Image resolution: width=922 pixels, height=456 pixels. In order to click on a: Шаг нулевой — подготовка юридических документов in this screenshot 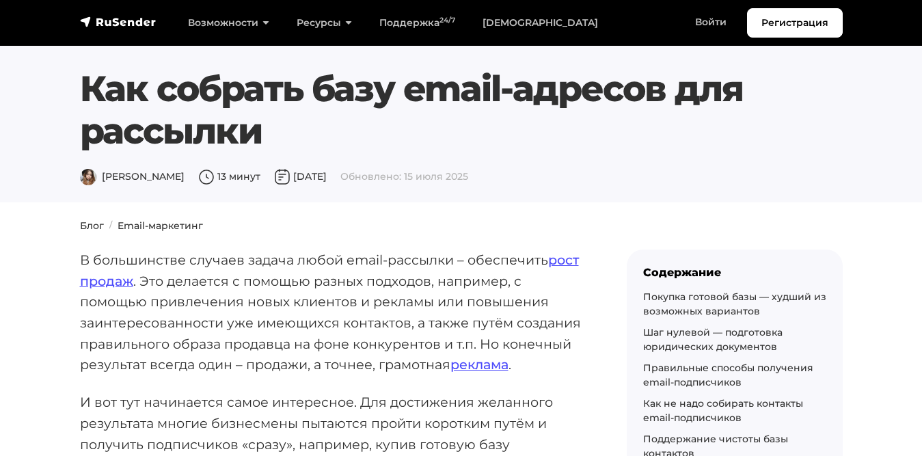, I will do `click(713, 339)`.